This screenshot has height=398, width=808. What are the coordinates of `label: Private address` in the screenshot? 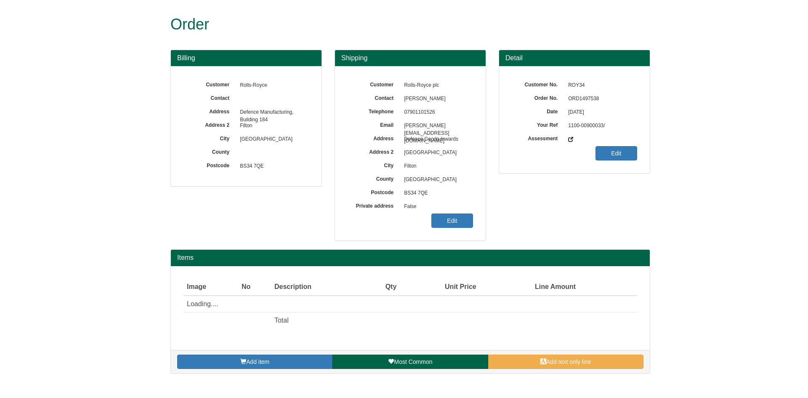 It's located at (374, 204).